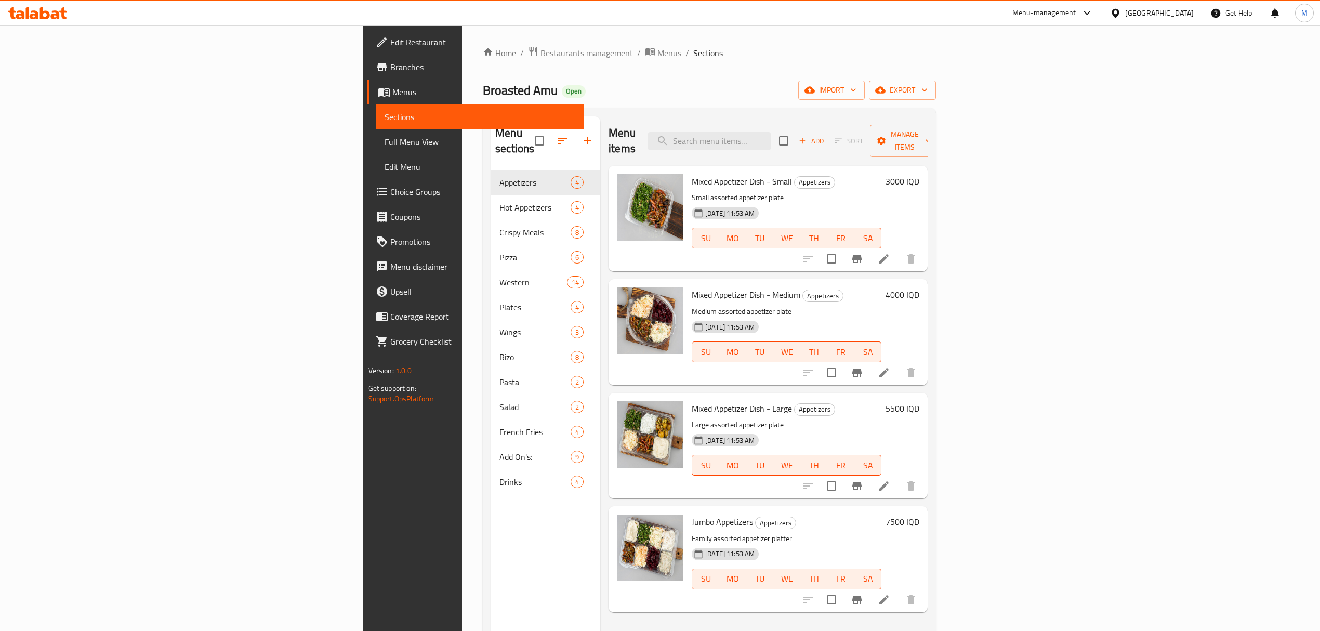  I want to click on p: Large assorted appetizer plate, so click(786, 425).